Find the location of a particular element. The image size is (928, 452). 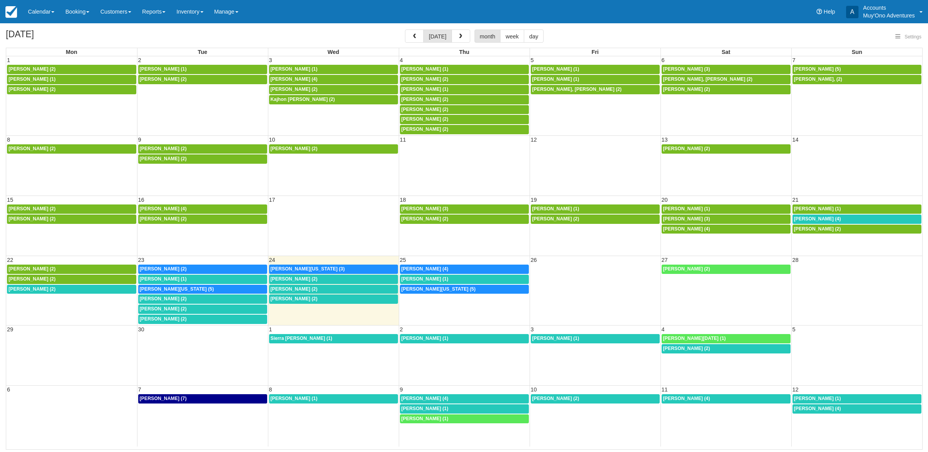

span: 13 is located at coordinates (665, 140).